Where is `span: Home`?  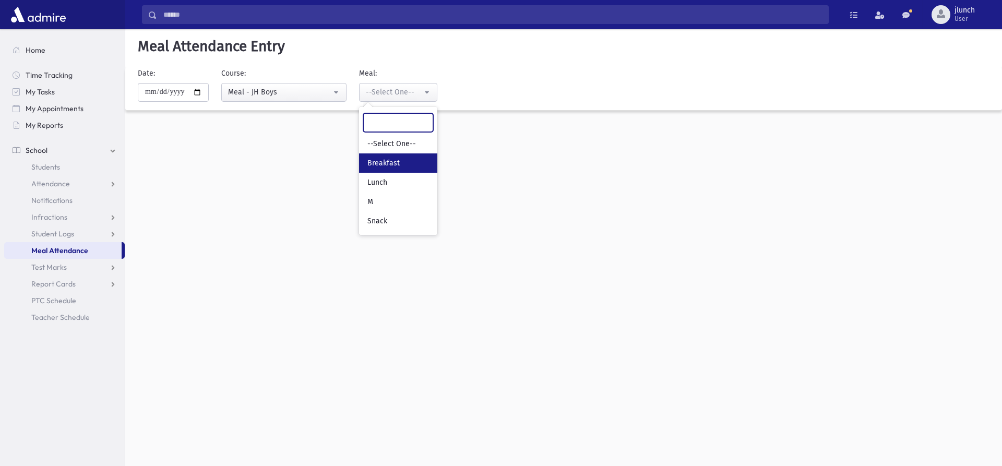 span: Home is located at coordinates (35, 50).